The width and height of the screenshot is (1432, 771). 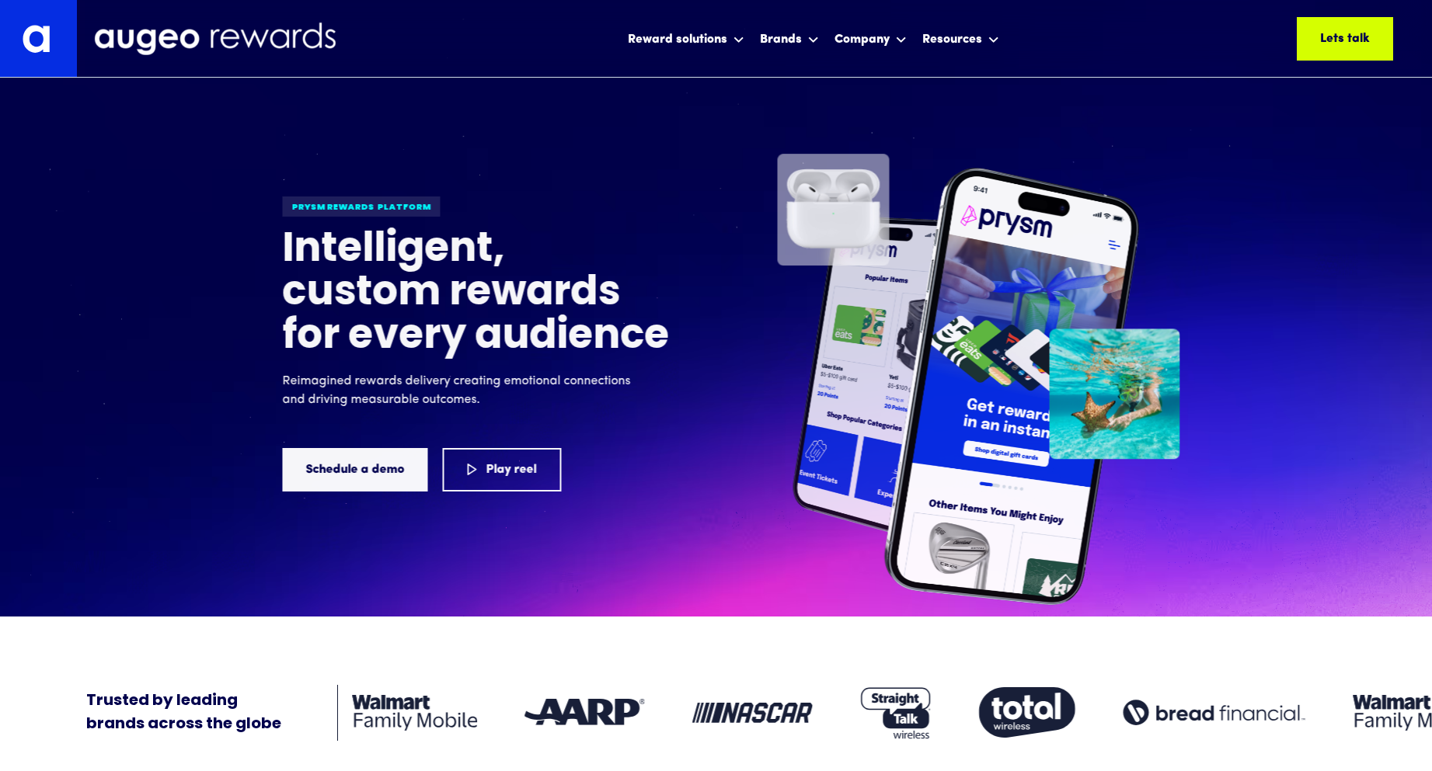 I want to click on img: Client logo: Walmart Family Mobile, so click(x=414, y=713).